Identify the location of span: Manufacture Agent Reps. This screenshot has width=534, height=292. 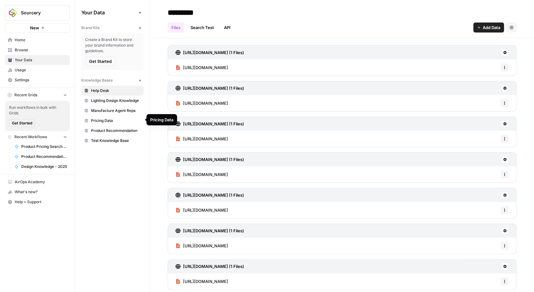
(116, 111).